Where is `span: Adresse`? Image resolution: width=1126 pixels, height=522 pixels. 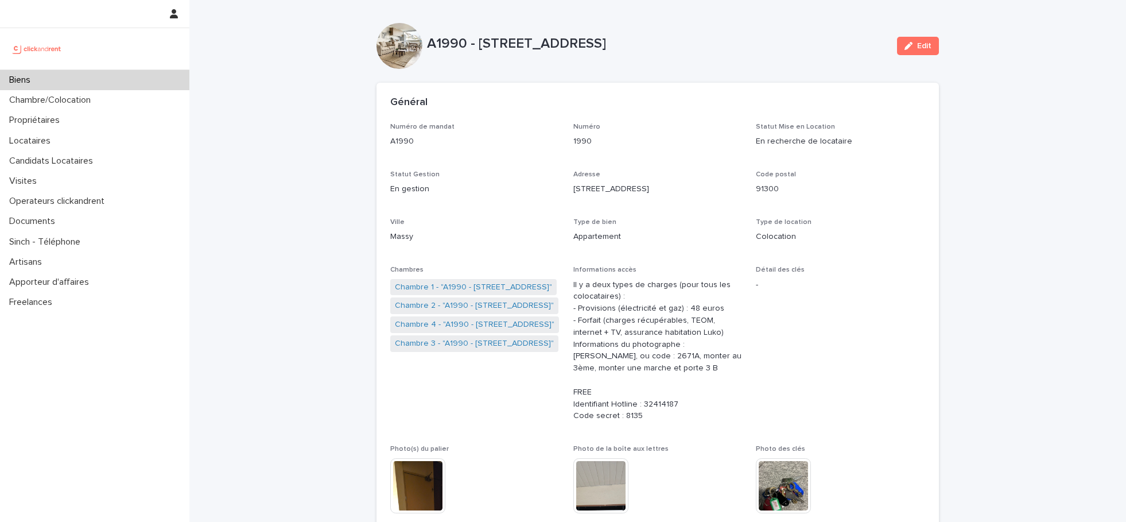
span: Adresse is located at coordinates (586, 174).